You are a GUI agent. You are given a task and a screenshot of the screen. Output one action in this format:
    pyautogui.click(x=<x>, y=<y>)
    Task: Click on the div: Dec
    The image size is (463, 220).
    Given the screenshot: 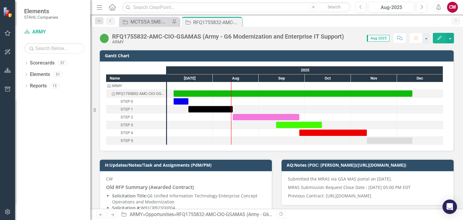 What is the action you would take?
    pyautogui.click(x=420, y=78)
    